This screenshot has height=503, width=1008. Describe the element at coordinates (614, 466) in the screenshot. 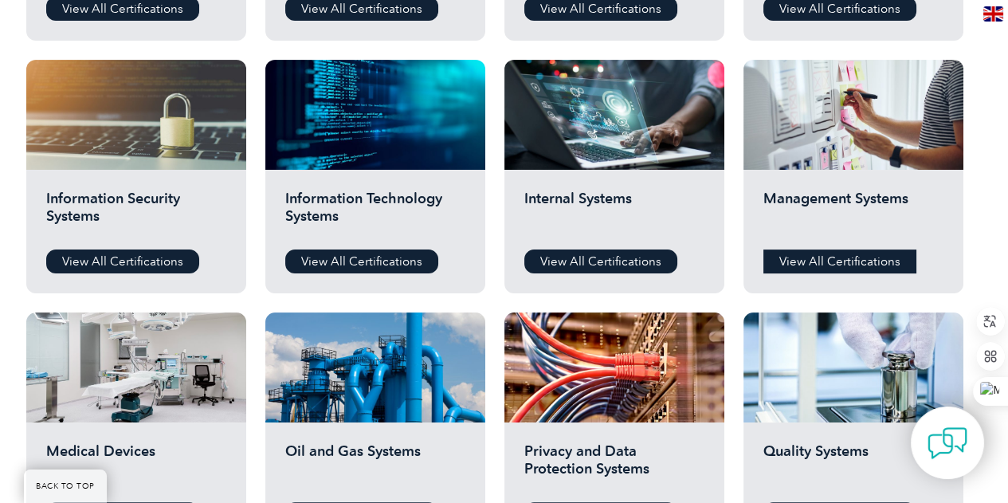

I see `h2: Privacy and Data Protection Systems` at that location.